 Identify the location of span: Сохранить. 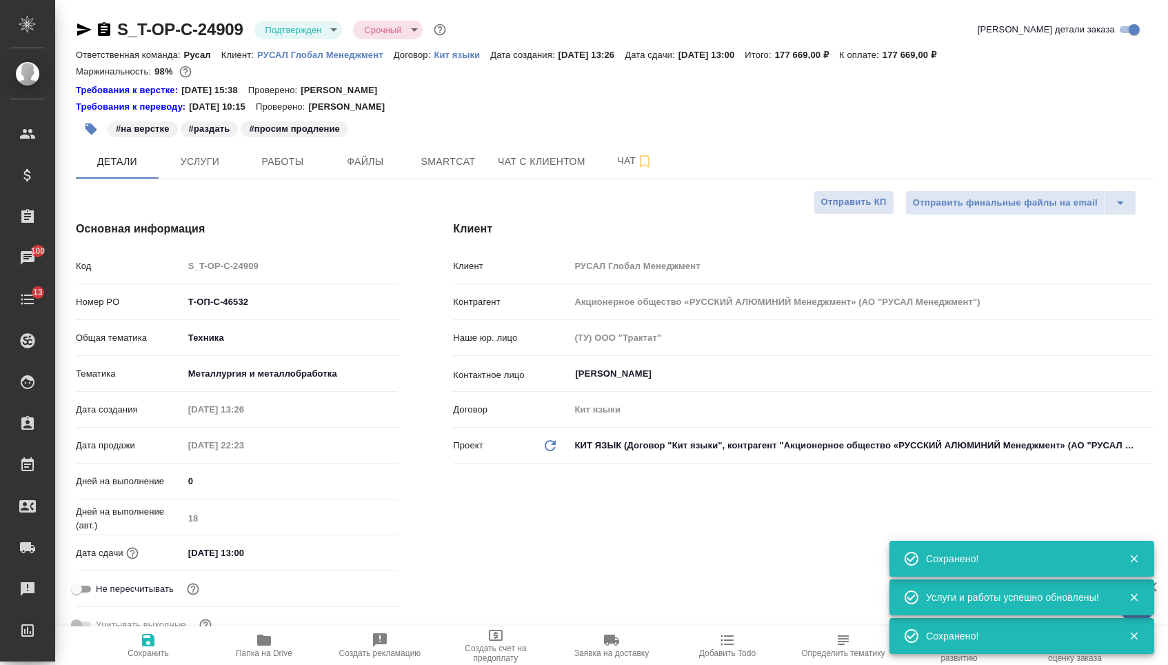
(148, 653).